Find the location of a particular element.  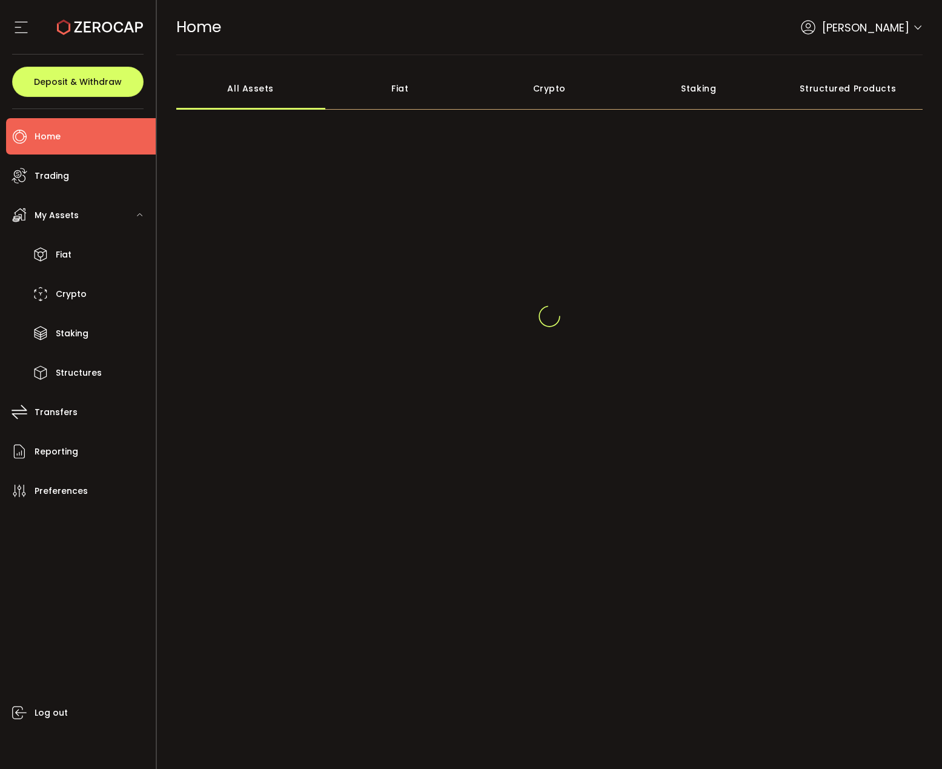

span: Structures is located at coordinates (79, 373).